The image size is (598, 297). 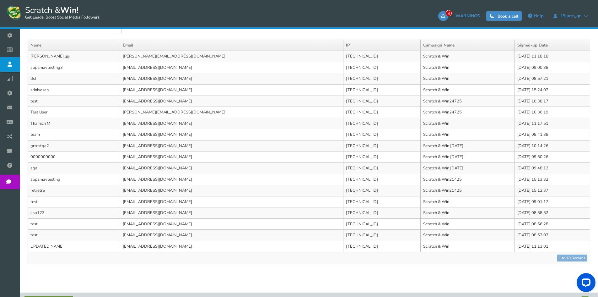 I want to click on td: retretre, so click(x=74, y=191).